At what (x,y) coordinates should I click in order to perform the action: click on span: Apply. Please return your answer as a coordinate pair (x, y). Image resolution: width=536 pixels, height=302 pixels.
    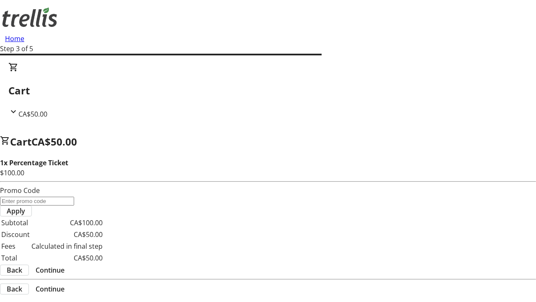
    Looking at the image, I should click on (16, 211).